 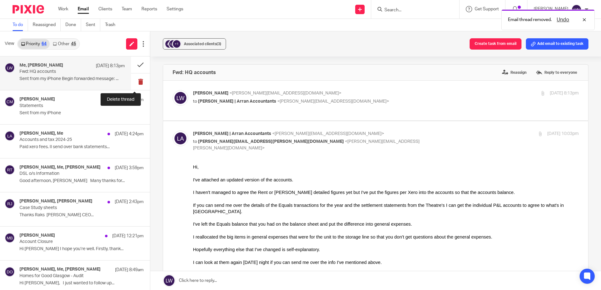 What do you see at coordinates (69, 106) in the screenshot?
I see `p: Statements` at bounding box center [69, 106].